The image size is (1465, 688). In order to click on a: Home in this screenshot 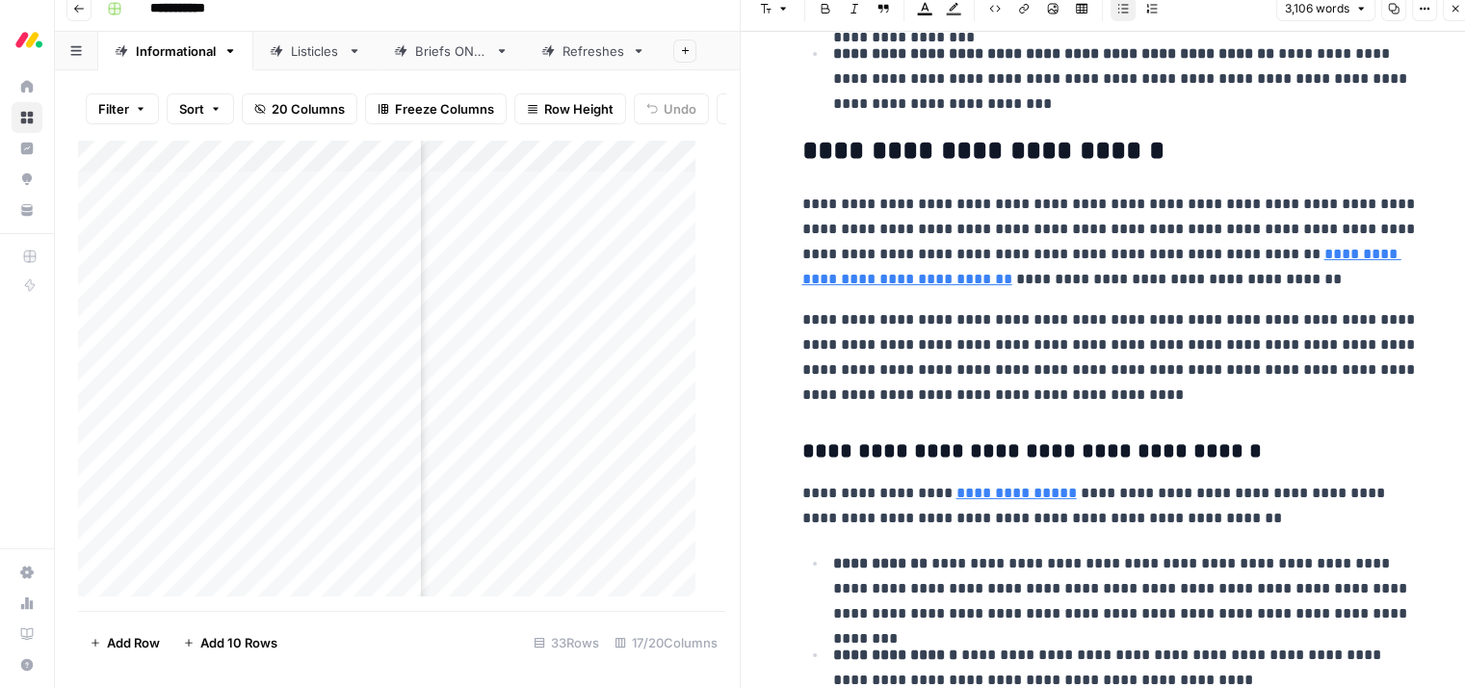, I will do `click(27, 87)`.